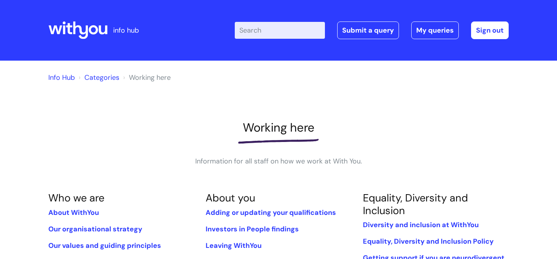 The height and width of the screenshot is (259, 557). What do you see at coordinates (271, 213) in the screenshot?
I see `a: Adding or updating your qualifications` at bounding box center [271, 213].